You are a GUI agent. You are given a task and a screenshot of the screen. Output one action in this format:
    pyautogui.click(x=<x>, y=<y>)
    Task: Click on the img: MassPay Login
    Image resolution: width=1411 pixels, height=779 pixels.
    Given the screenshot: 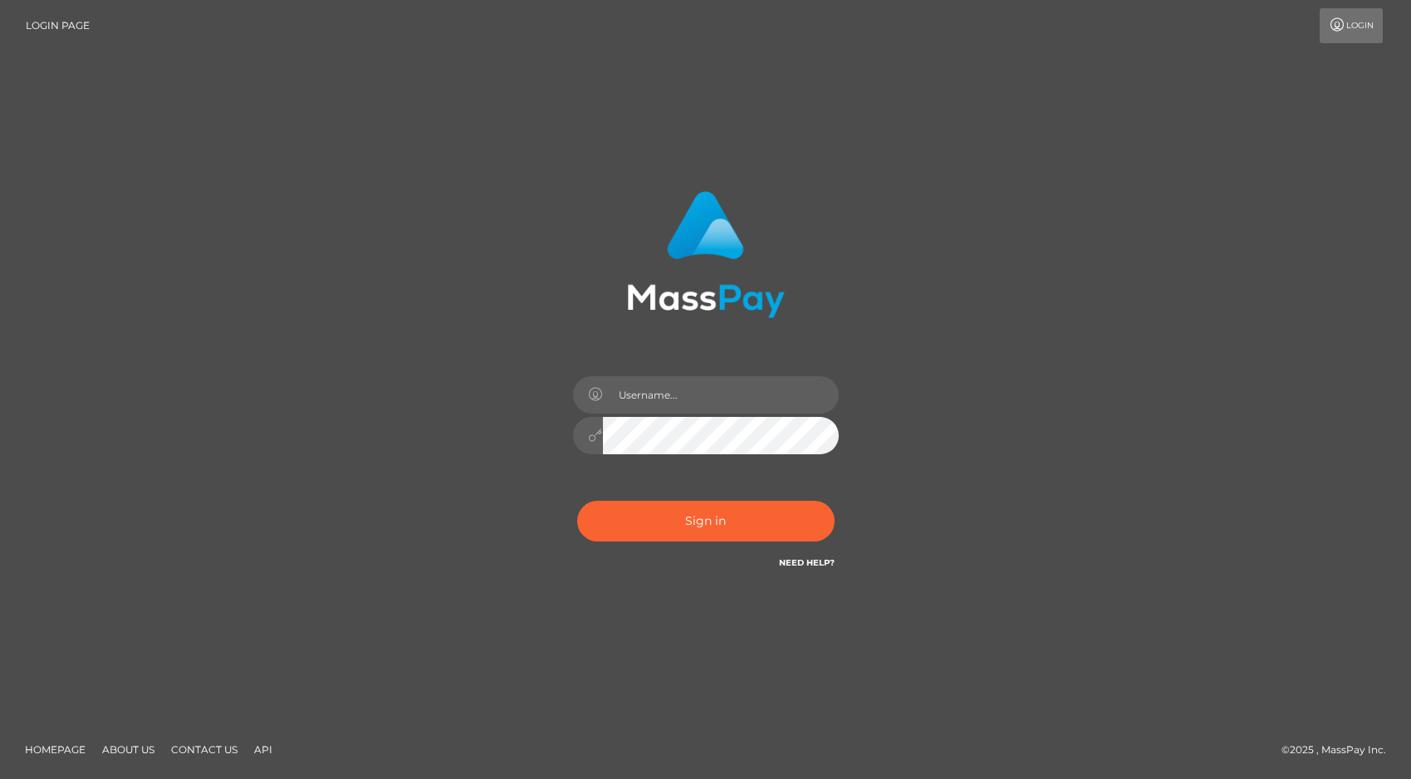 What is the action you would take?
    pyautogui.click(x=706, y=254)
    